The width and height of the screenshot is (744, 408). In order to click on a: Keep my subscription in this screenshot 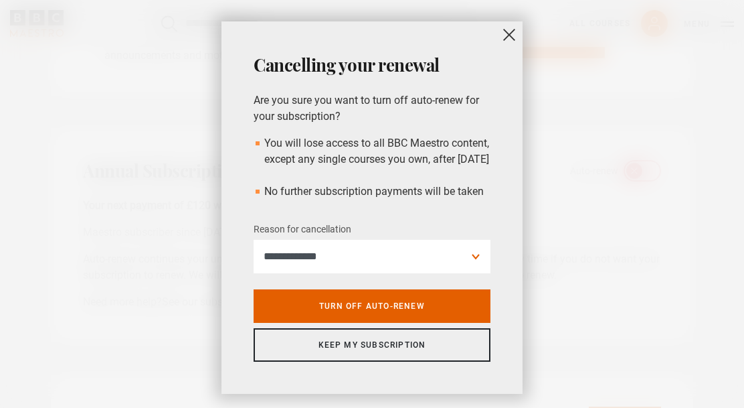, I will do `click(372, 345)`.